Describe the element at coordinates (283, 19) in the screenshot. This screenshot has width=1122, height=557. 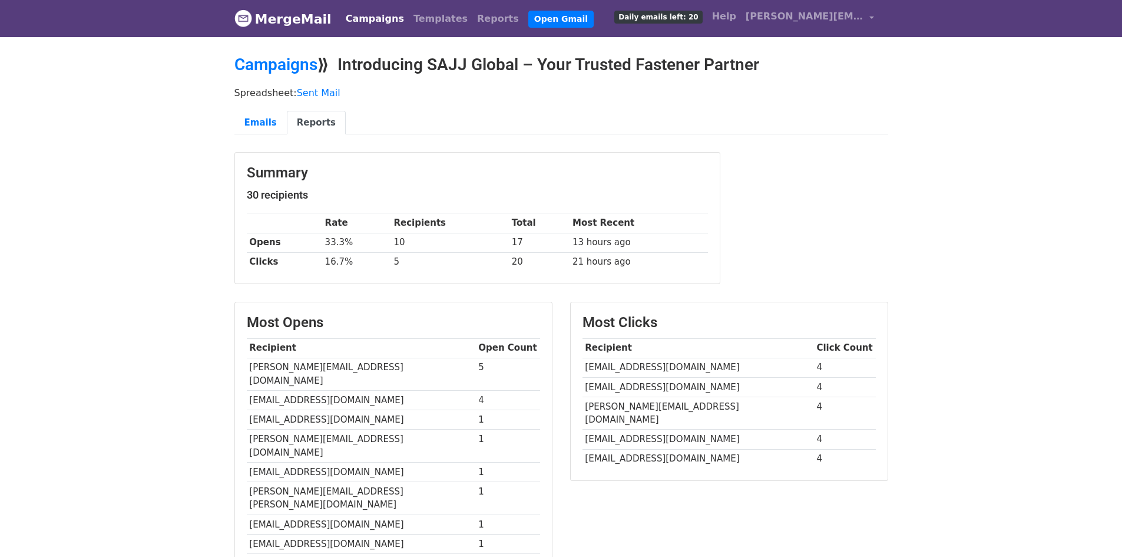
I see `a: MergeMail` at that location.